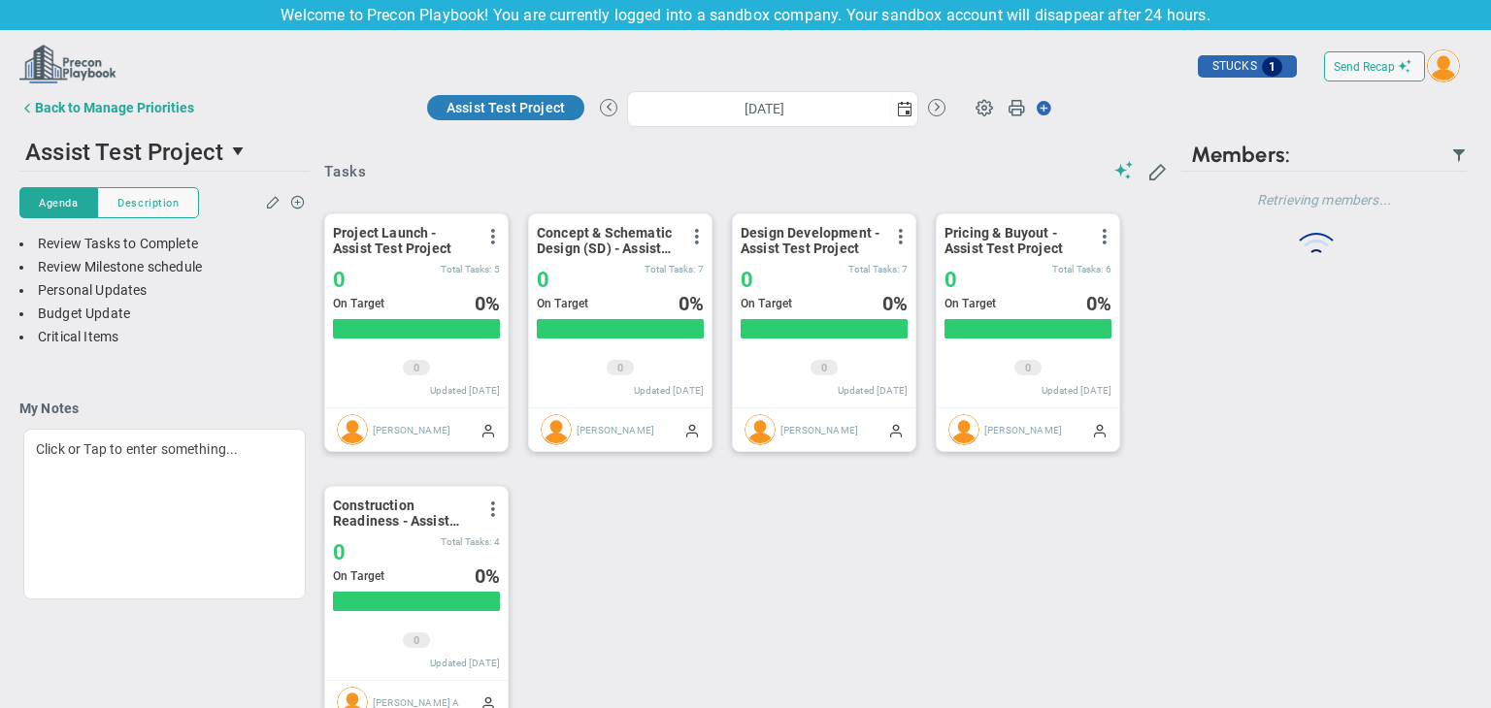 Image resolution: width=1491 pixels, height=708 pixels. What do you see at coordinates (115, 108) in the screenshot?
I see `div: Back to Manage Priorities` at bounding box center [115, 108].